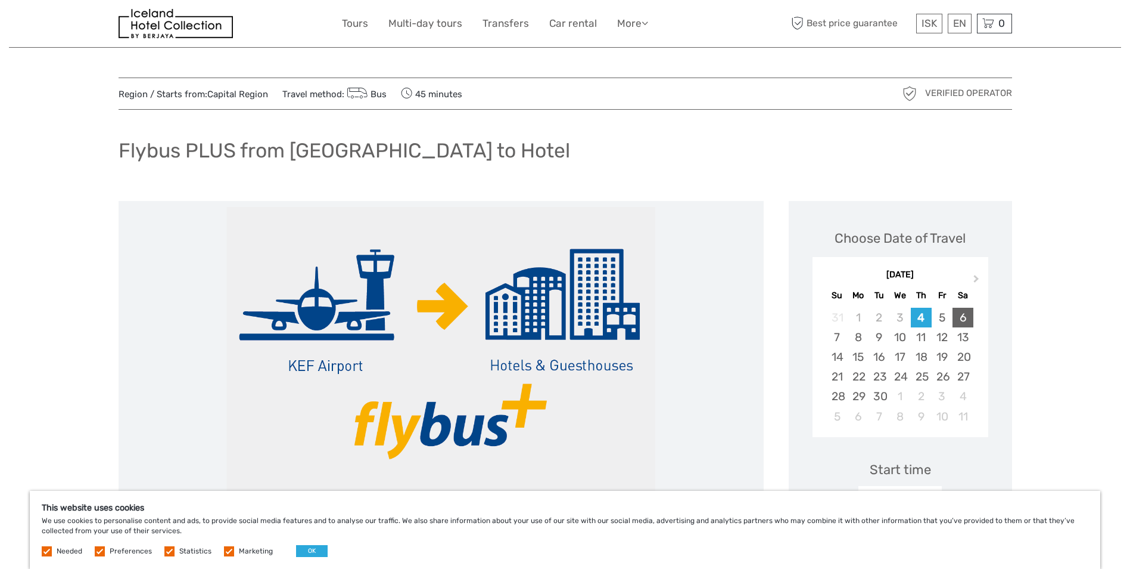 The width and height of the screenshot is (1130, 569). What do you see at coordinates (942, 317) in the screenshot?
I see `div: Choose Friday, September 5th, 2025` at bounding box center [942, 317].